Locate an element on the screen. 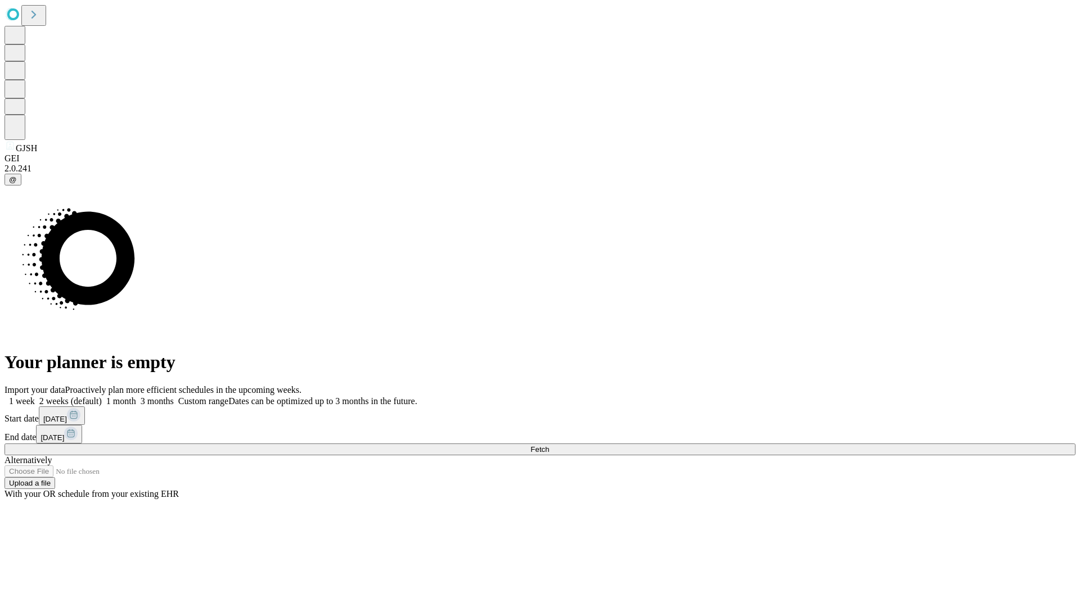 This screenshot has width=1080, height=607. span: Alternatively is located at coordinates (28, 460).